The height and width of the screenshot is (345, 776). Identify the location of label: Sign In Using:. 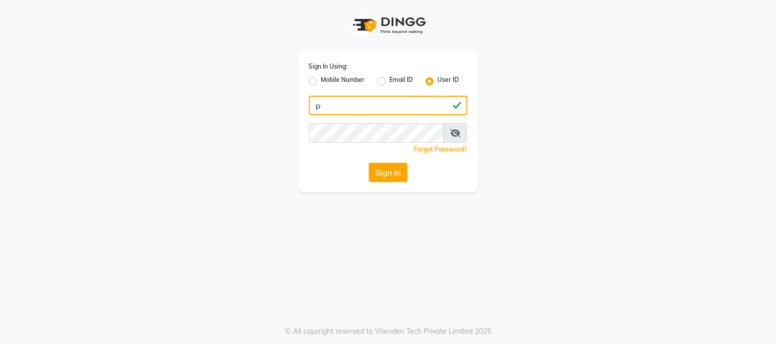
(328, 66).